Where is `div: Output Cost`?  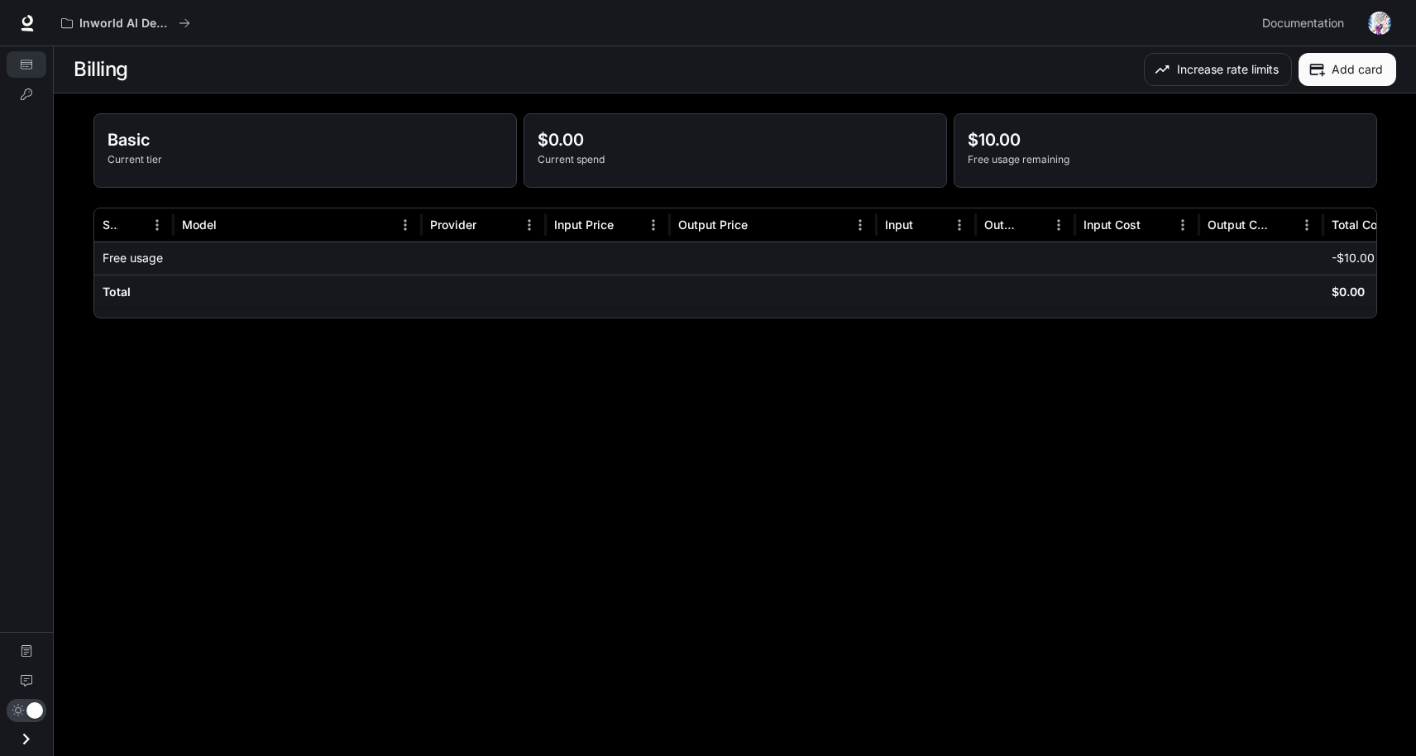 div: Output Cost is located at coordinates (1237, 224).